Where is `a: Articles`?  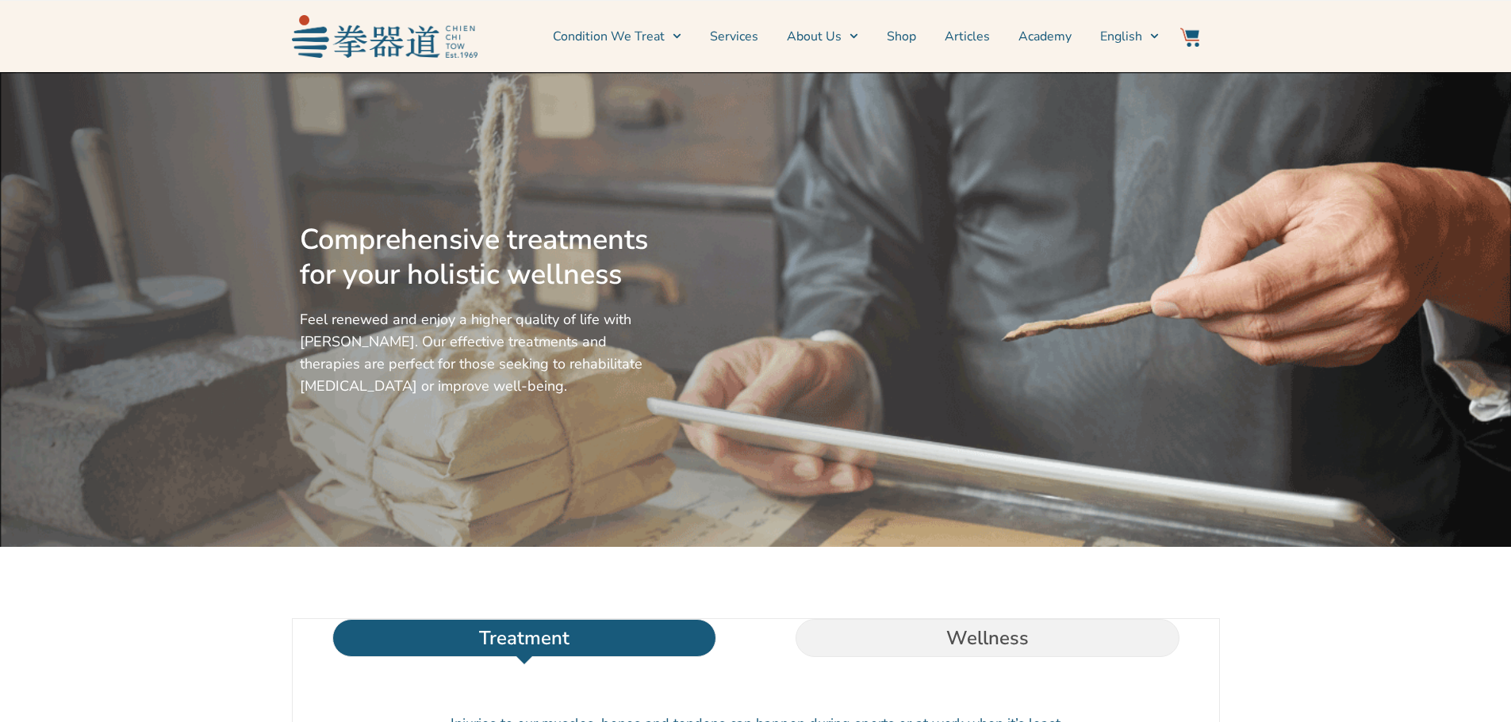 a: Articles is located at coordinates (967, 36).